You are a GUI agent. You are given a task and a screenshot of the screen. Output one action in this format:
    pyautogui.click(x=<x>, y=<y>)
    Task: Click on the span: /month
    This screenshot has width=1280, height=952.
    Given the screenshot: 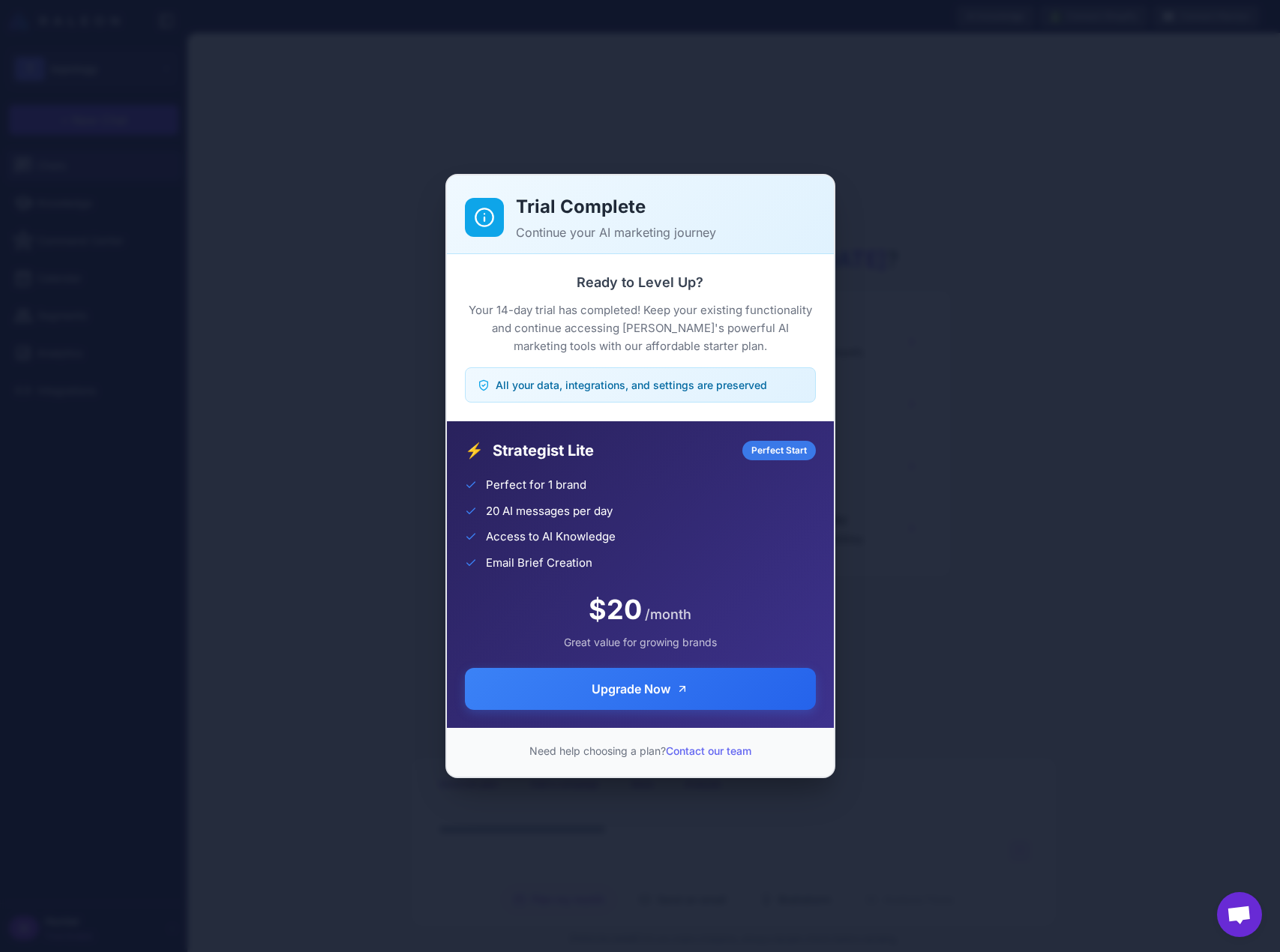 What is the action you would take?
    pyautogui.click(x=668, y=614)
    